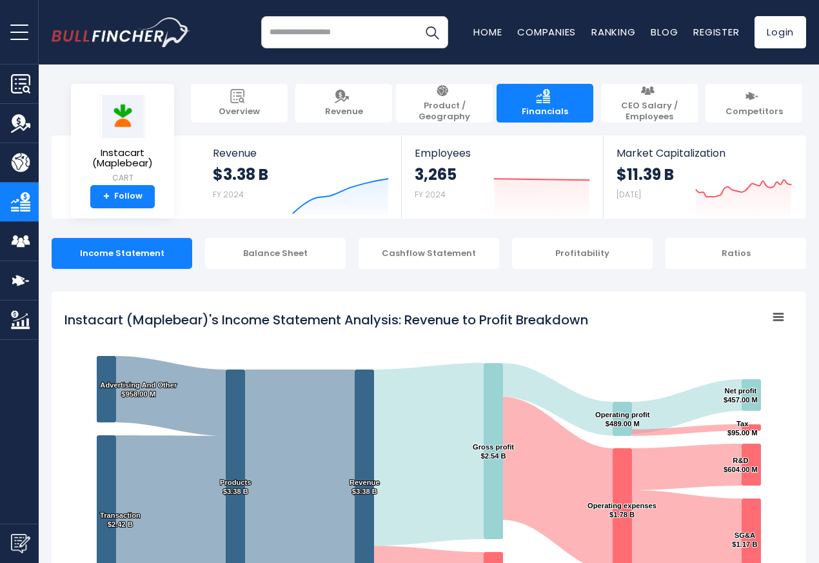 This screenshot has height=563, width=819. What do you see at coordinates (121, 32) in the screenshot?
I see `img: bullfincher logo` at bounding box center [121, 32].